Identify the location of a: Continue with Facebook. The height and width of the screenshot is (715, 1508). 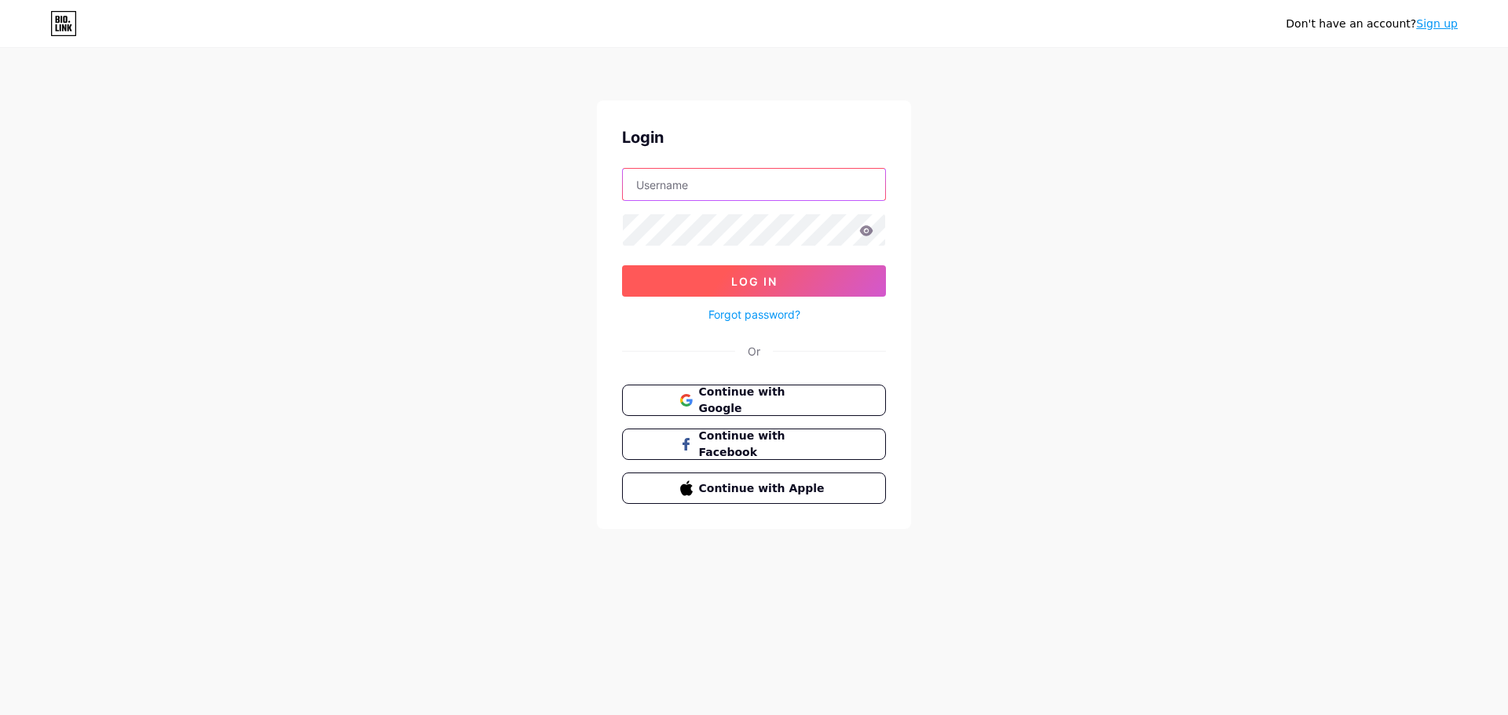
(754, 445).